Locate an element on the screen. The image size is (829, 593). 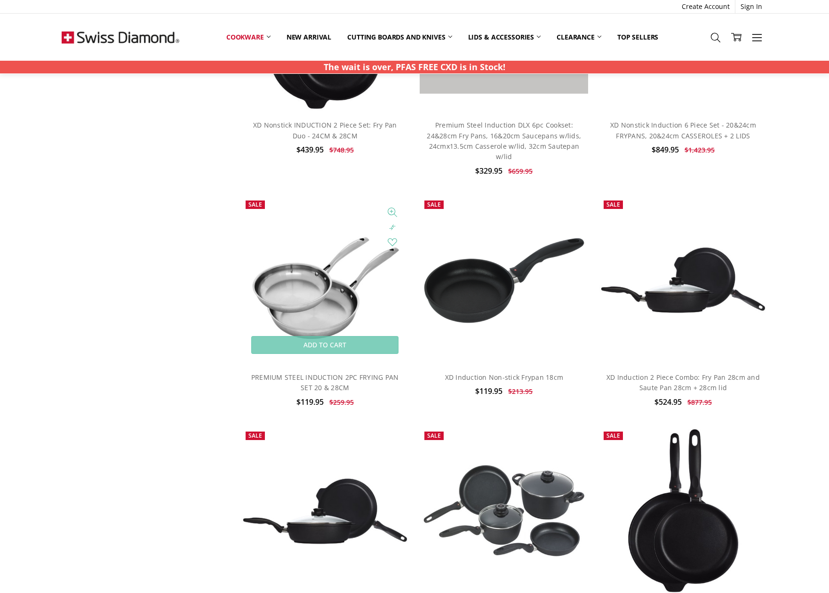
a: Lids & Accessories is located at coordinates (504, 37).